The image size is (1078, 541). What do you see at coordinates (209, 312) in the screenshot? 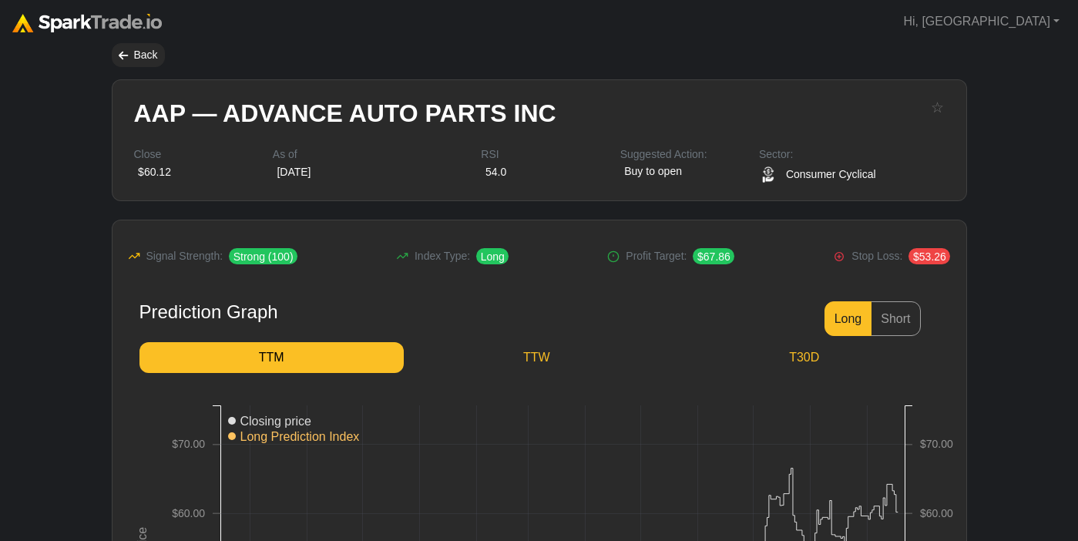
I see `div: Prediction Graph` at bounding box center [209, 312].